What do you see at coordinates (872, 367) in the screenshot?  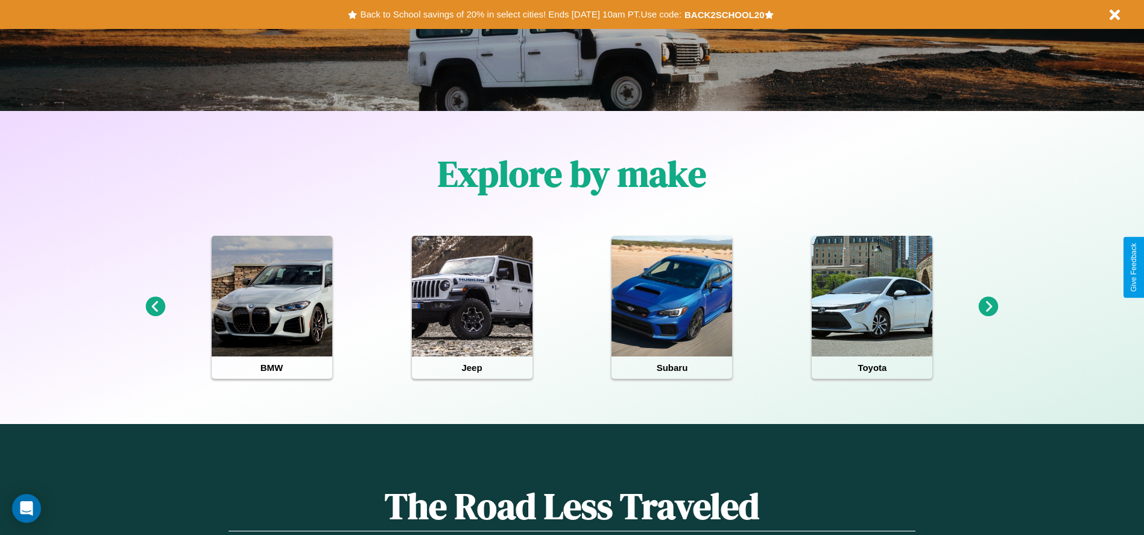 I see `h4: Toyota` at bounding box center [872, 367].